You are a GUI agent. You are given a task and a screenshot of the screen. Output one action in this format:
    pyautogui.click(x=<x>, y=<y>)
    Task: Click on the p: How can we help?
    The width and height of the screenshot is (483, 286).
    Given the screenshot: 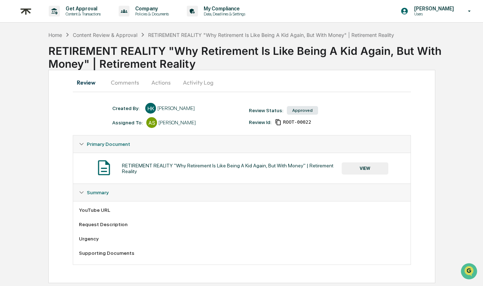 What is the action you would take?
    pyautogui.click(x=69, y=21)
    